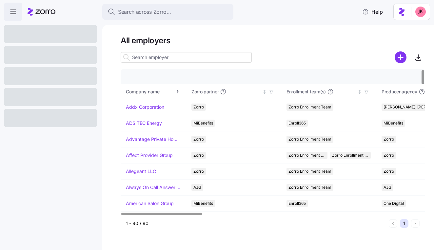 The width and height of the screenshot is (434, 250). What do you see at coordinates (350, 155) in the screenshot?
I see `span: Zorro Enrollment Experts` at bounding box center [350, 155].